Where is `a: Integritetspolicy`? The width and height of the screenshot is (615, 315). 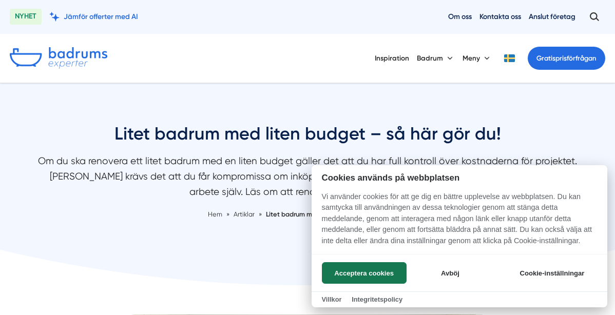
a: Integritetspolicy is located at coordinates (377, 299).